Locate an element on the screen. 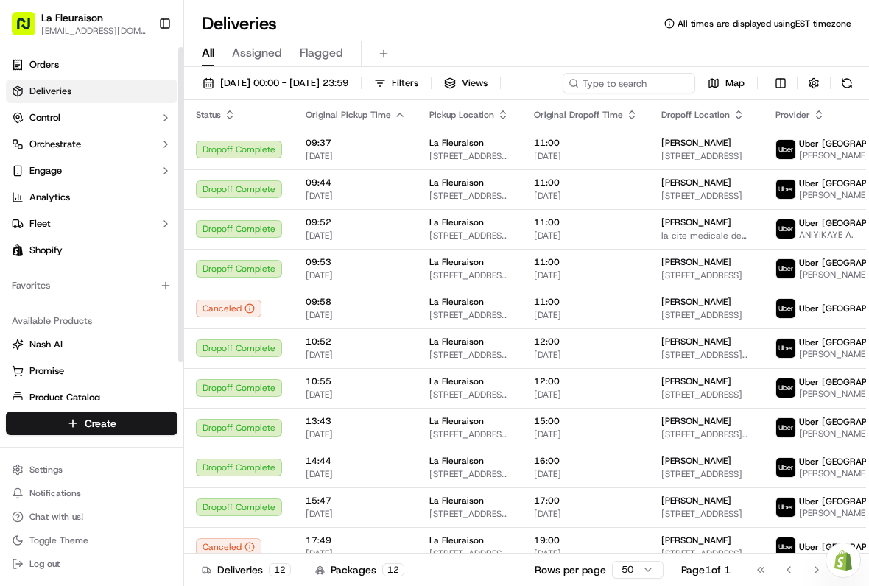 The width and height of the screenshot is (869, 586). img: 1736555255976-a54dd68f-1ca7-489b-9aae-adbdc363a1c4 is located at coordinates (28, 154).